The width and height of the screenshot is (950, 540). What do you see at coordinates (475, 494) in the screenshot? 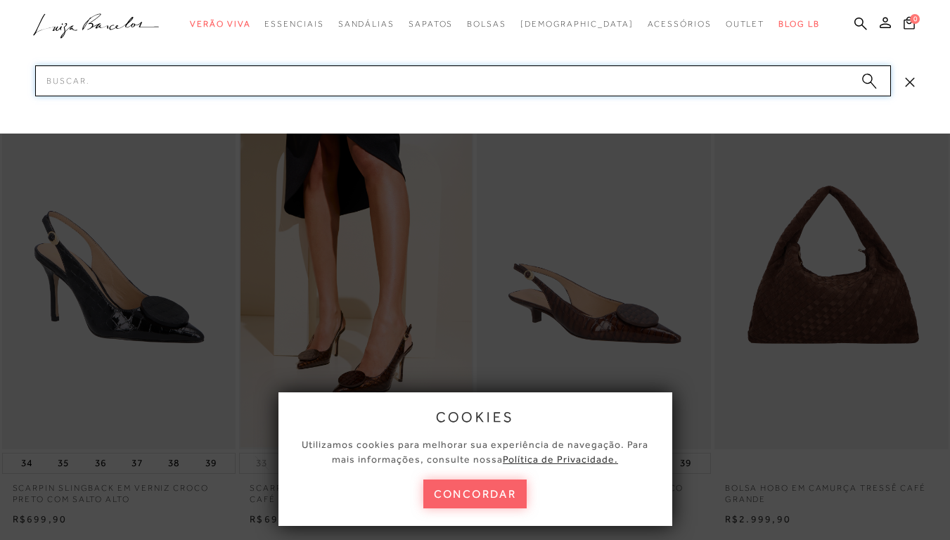
I see `button: concordar` at bounding box center [475, 494].